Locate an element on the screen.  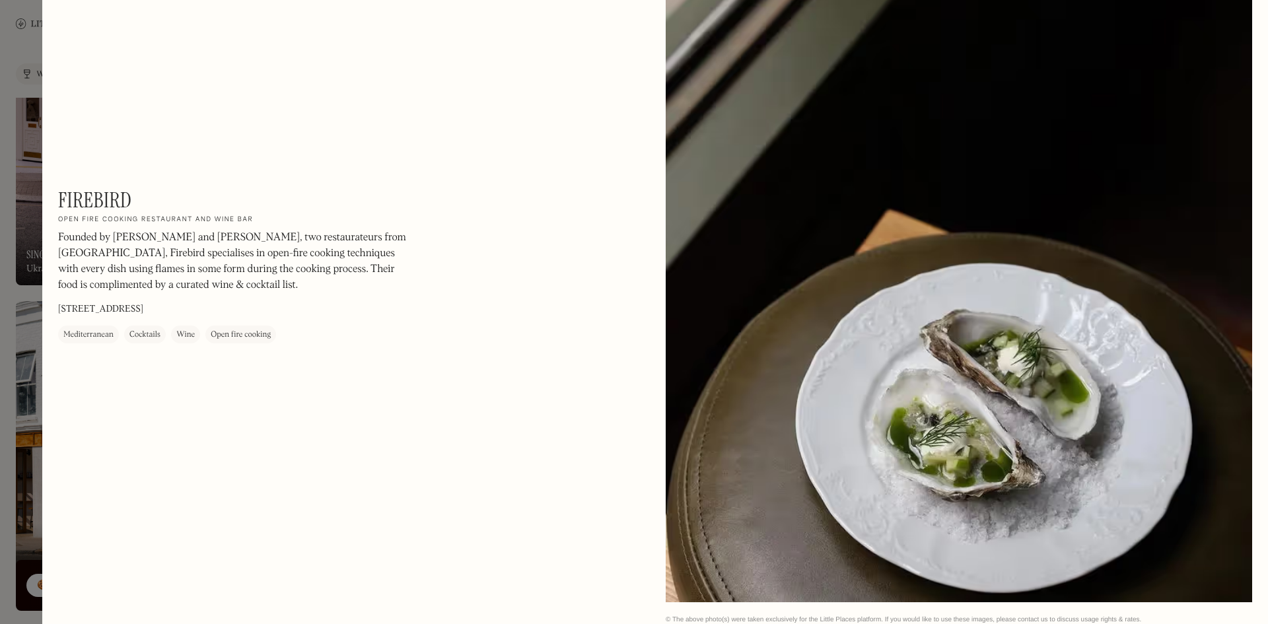
h1: Firebird is located at coordinates (95, 200).